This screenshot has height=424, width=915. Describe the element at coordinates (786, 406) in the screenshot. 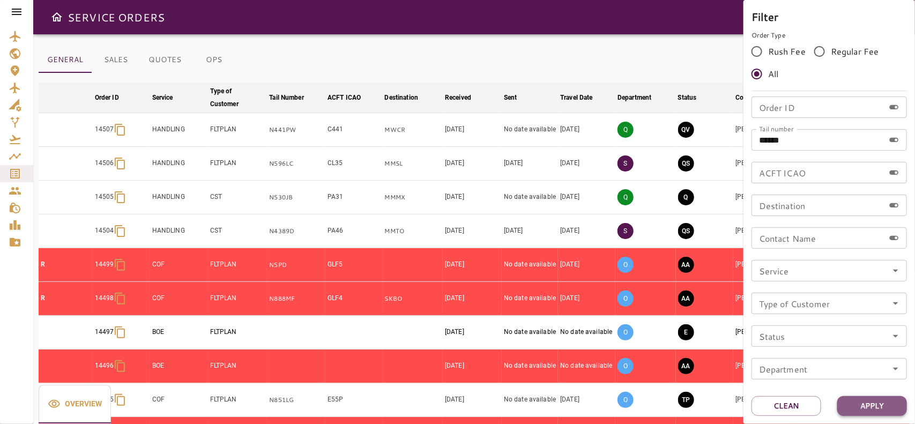

I see `button: Clean` at that location.